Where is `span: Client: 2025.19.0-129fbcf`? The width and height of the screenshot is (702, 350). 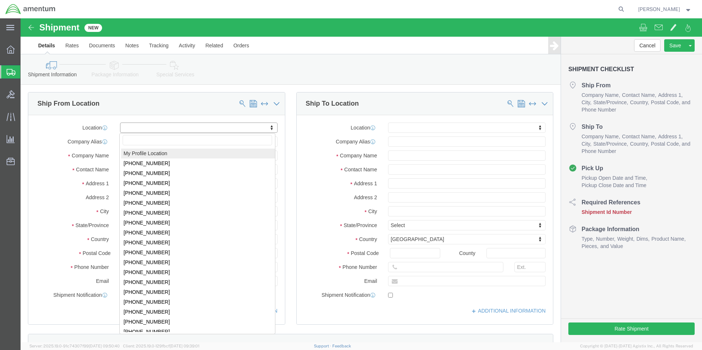
span: Client: 2025.19.0-129fbcf is located at coordinates (161, 346).